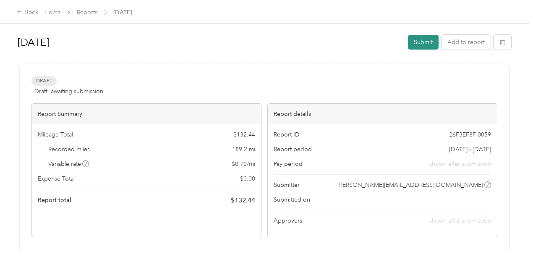 The height and width of the screenshot is (265, 533). What do you see at coordinates (210, 42) in the screenshot?
I see `h1: September 16` at bounding box center [210, 42].